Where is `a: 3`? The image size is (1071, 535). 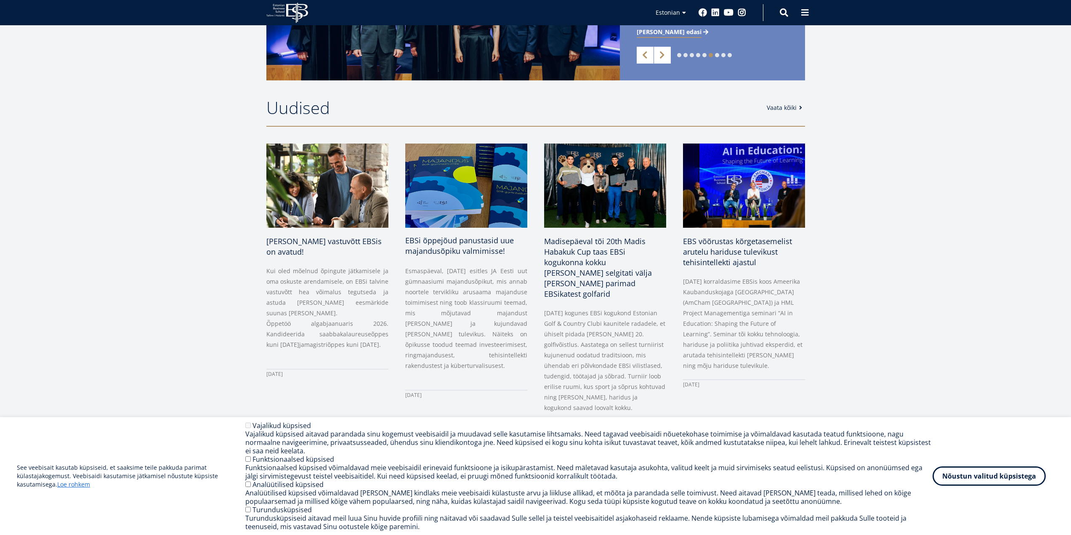 a: 3 is located at coordinates (692, 55).